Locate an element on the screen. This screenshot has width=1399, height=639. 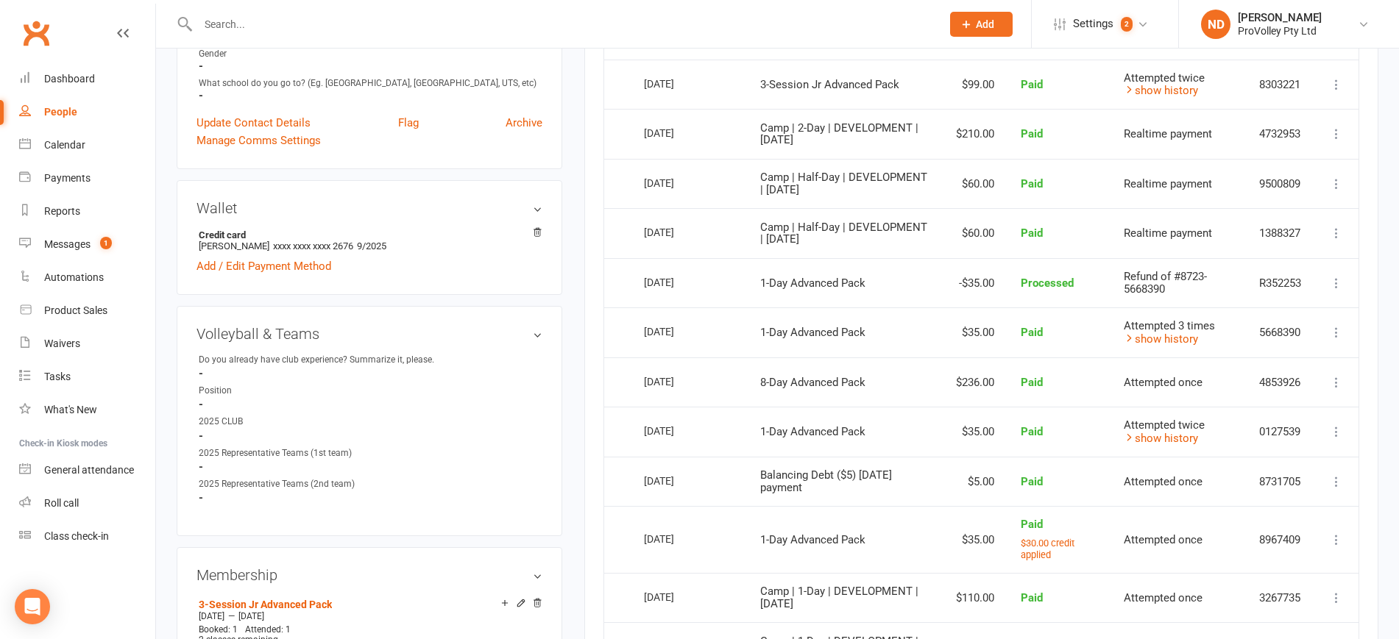
span: 8-Day Advanced Pack is located at coordinates (812, 383).